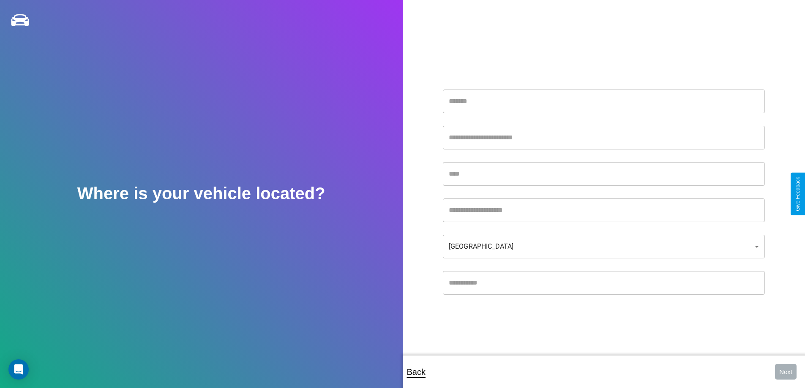 This screenshot has height=388, width=805. Describe the element at coordinates (798, 194) in the screenshot. I see `div: Give Feedback` at that location.